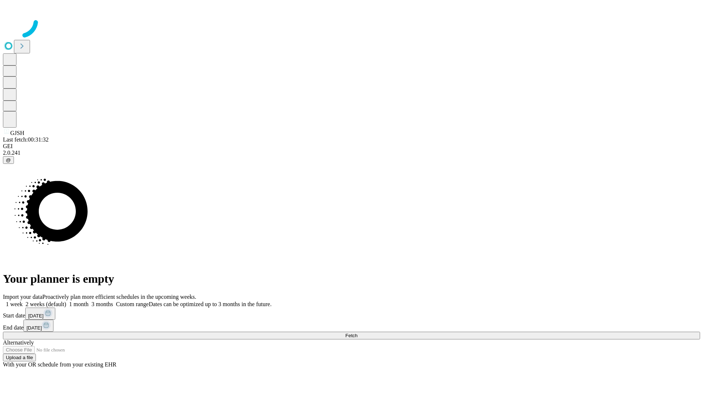 Image resolution: width=703 pixels, height=395 pixels. I want to click on div: 2.0.241, so click(351, 153).